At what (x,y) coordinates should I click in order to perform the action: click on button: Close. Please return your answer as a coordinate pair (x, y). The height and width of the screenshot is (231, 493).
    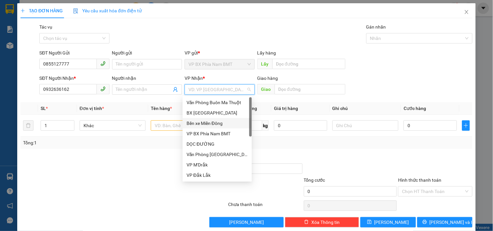
    Looking at the image, I should click on (466, 12).